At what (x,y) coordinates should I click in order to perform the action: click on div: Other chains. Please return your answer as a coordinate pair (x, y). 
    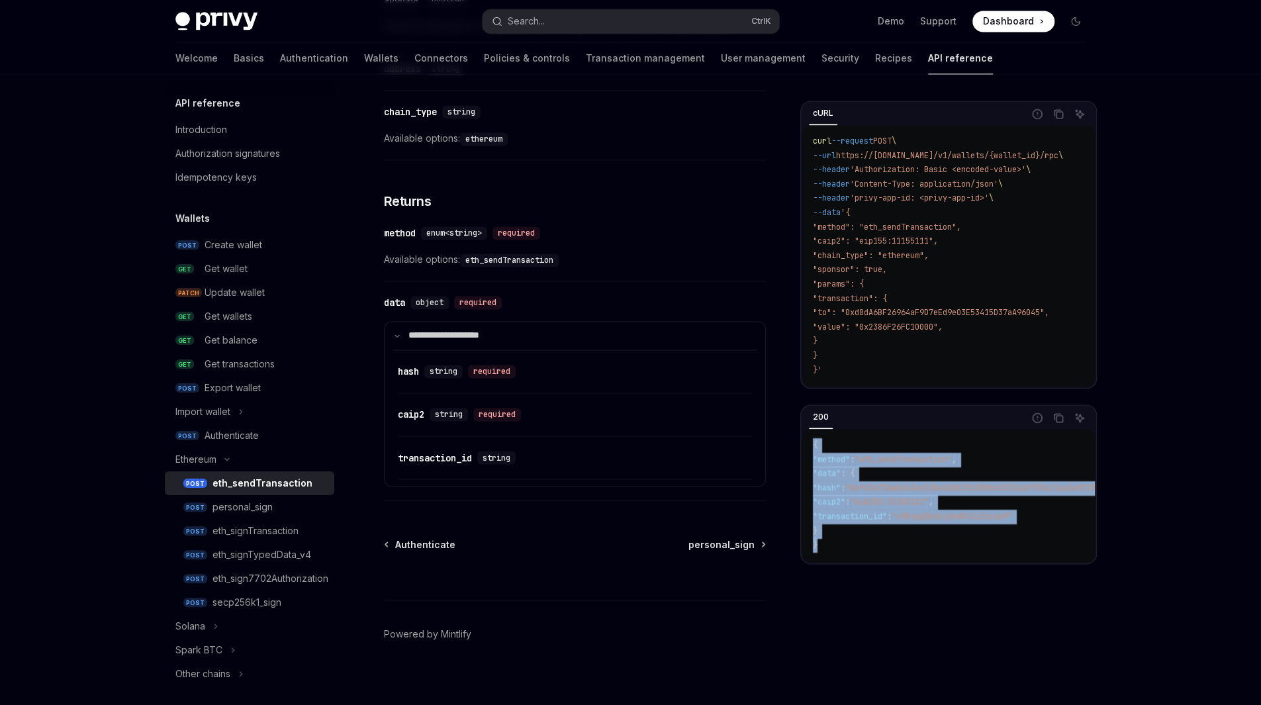
    Looking at the image, I should click on (203, 674).